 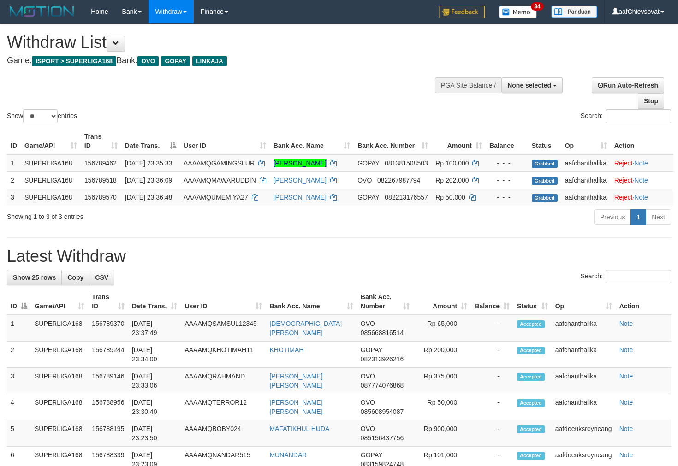 I want to click on td: 156789146, so click(x=108, y=381).